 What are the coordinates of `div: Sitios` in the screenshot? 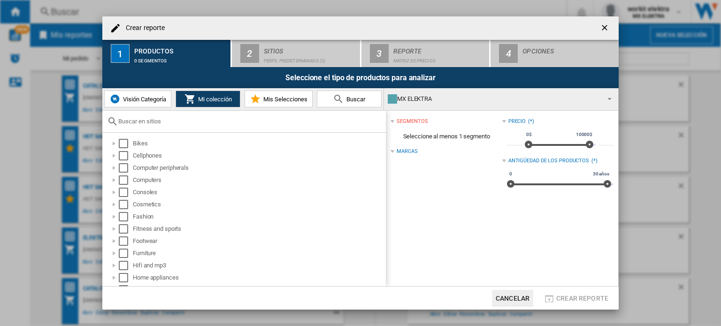 It's located at (310, 48).